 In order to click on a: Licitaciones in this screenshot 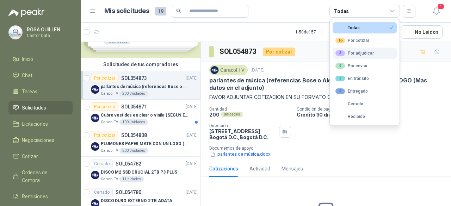, I will do `click(41, 124)`.